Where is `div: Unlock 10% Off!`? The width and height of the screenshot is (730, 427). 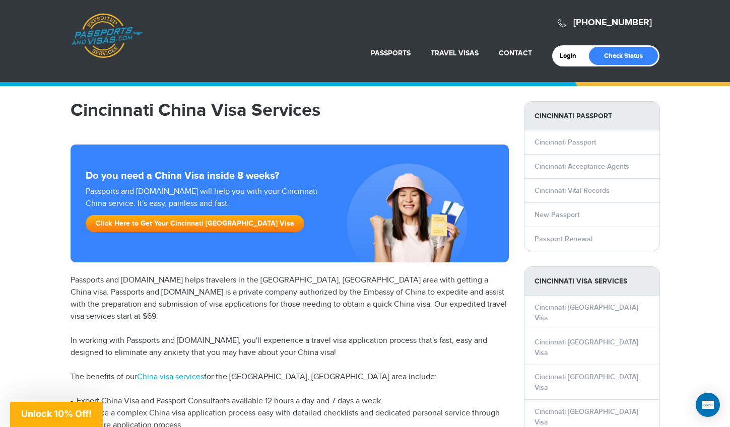 div: Unlock 10% Off! is located at coordinates (56, 414).